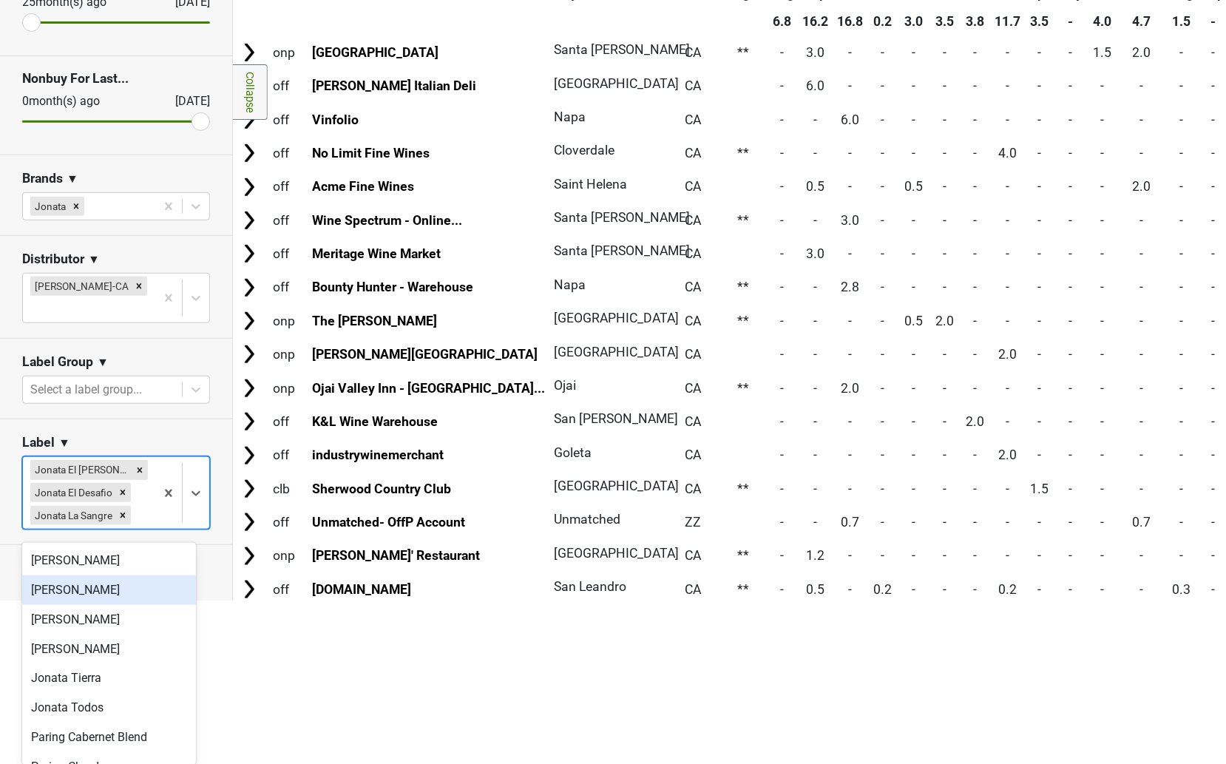  Describe the element at coordinates (116, 78) in the screenshot. I see `h3: Nonbuy For Last...` at that location.